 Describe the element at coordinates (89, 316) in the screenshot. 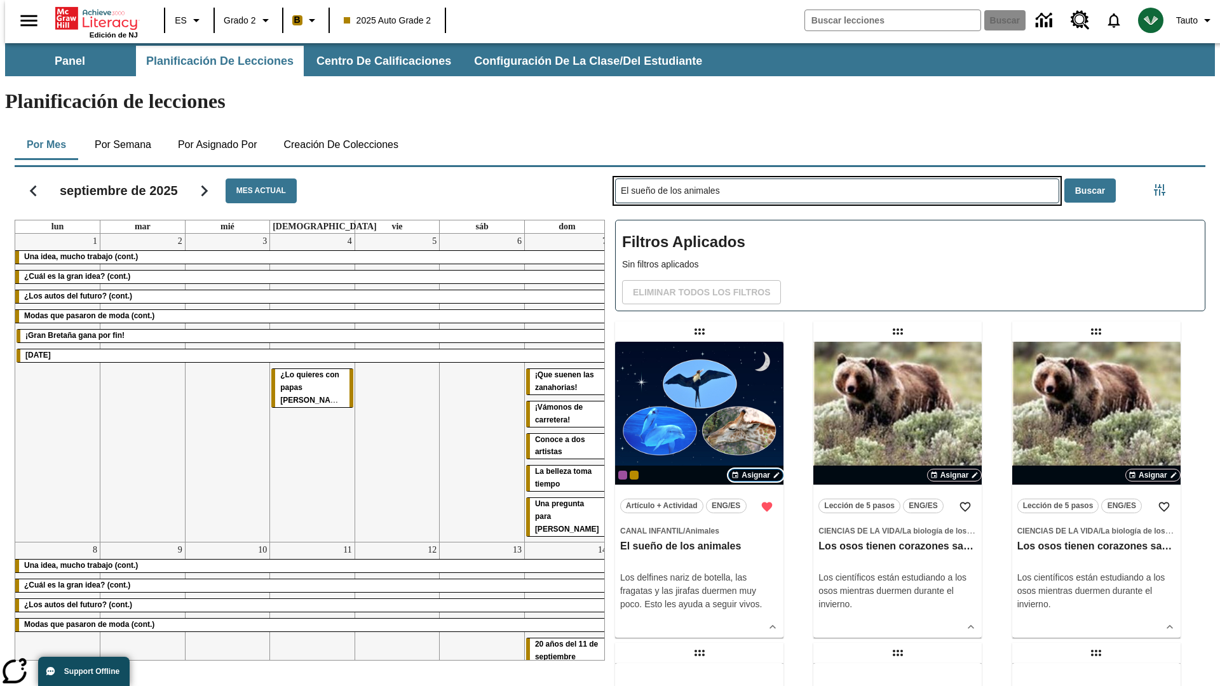

I see `span: Modas que pasaron de moda (cont.)` at that location.